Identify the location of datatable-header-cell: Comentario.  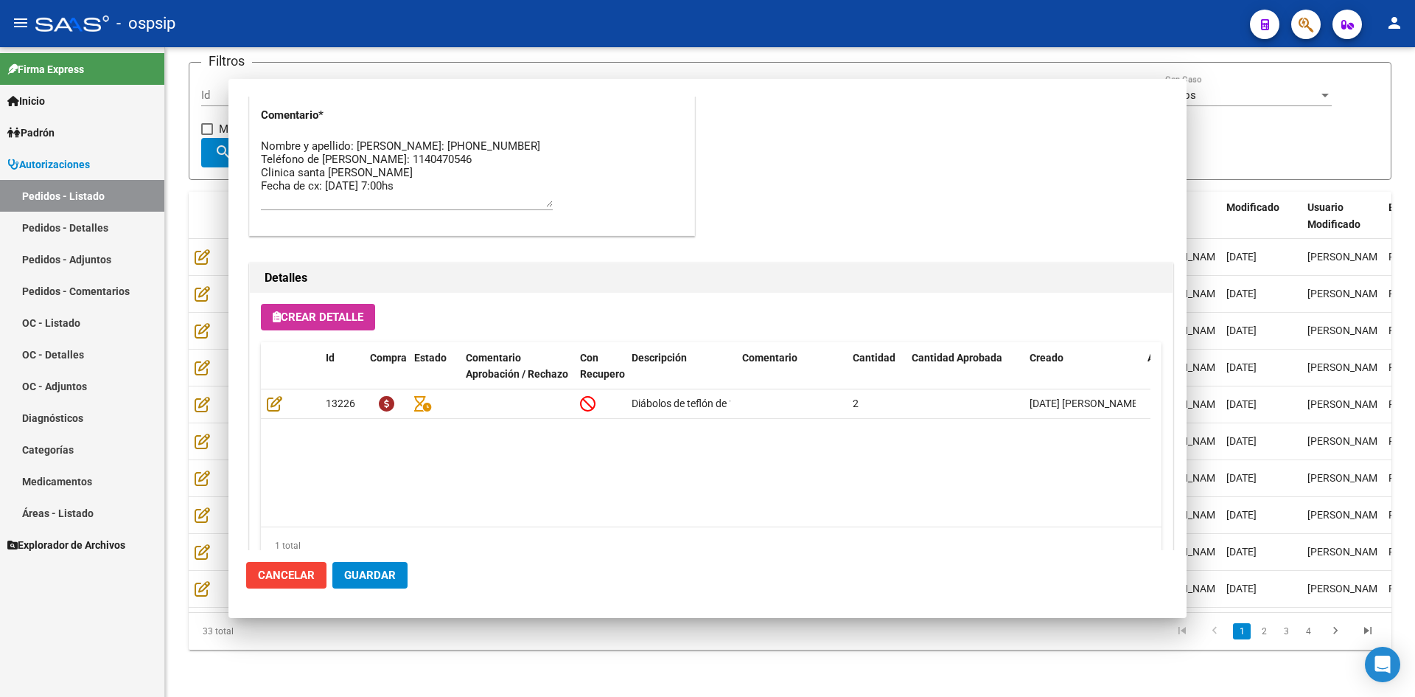
(792, 374).